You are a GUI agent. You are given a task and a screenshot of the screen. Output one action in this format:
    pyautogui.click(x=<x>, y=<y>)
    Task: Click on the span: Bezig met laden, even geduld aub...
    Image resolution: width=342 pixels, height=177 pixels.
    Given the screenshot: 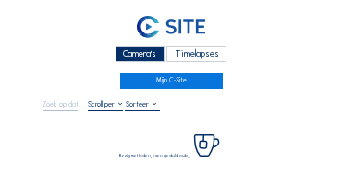 What is the action you would take?
    pyautogui.click(x=154, y=154)
    